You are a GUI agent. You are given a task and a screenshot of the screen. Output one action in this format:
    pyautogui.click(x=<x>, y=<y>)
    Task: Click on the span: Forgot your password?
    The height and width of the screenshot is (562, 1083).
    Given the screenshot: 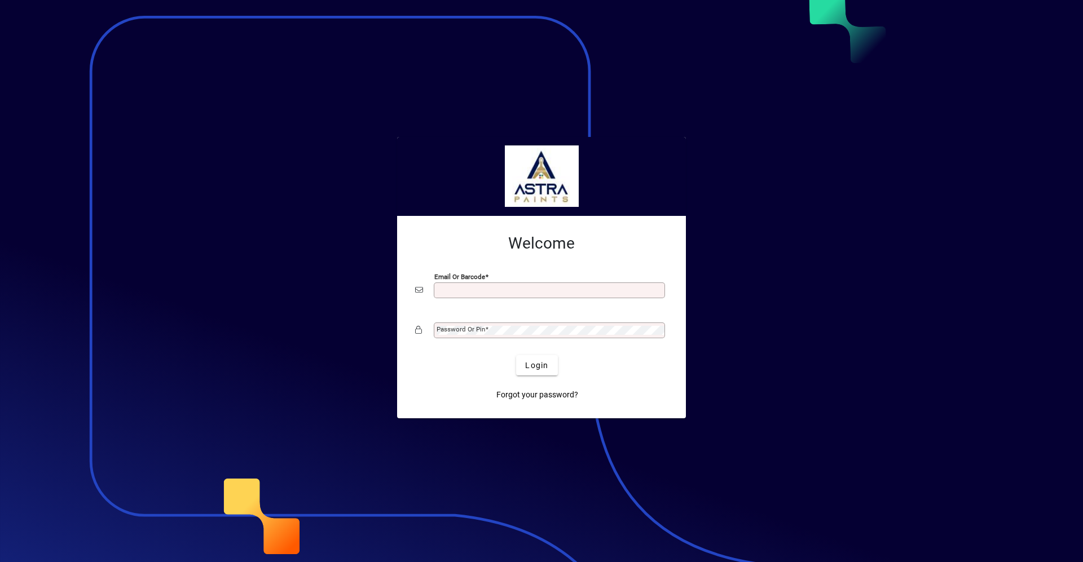 What is the action you would take?
    pyautogui.click(x=537, y=395)
    